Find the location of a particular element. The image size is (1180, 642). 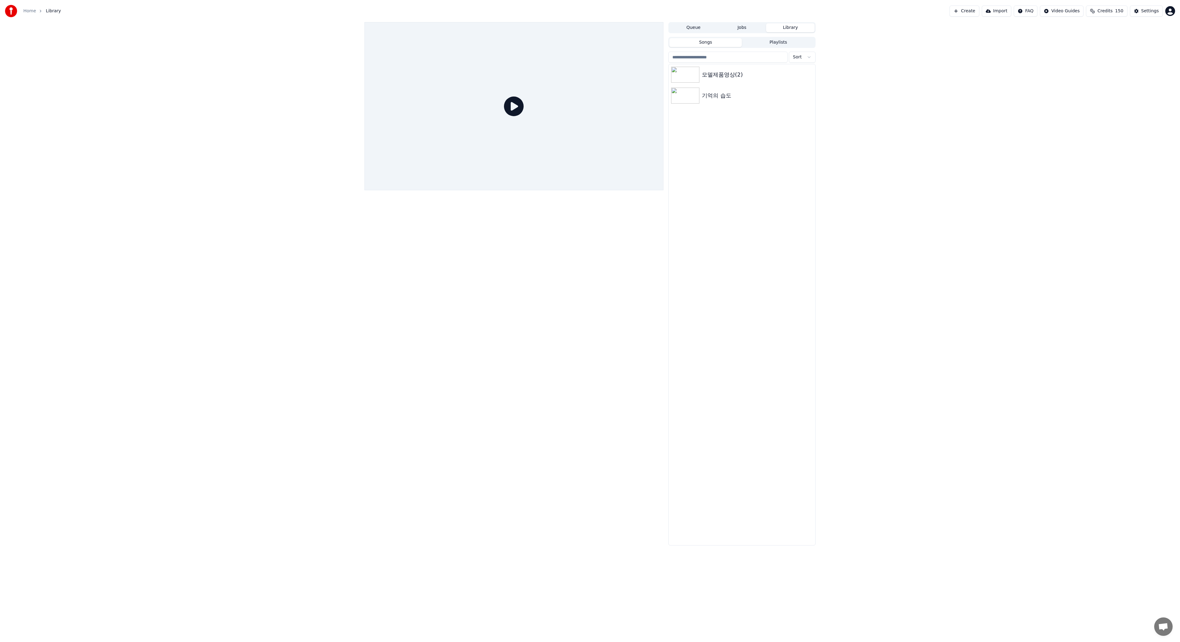

button: Songs is located at coordinates (706, 42).